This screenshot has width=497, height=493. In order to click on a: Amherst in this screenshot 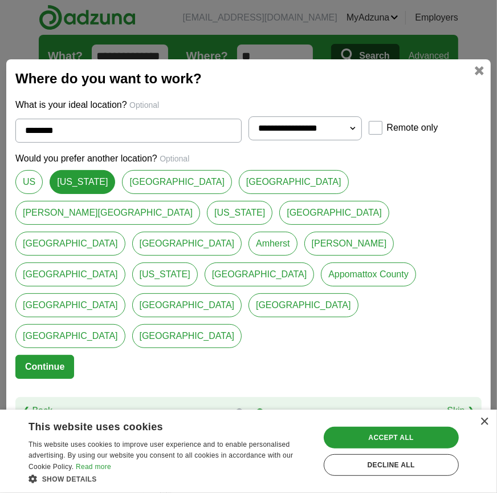, I will do `click(273, 244)`.